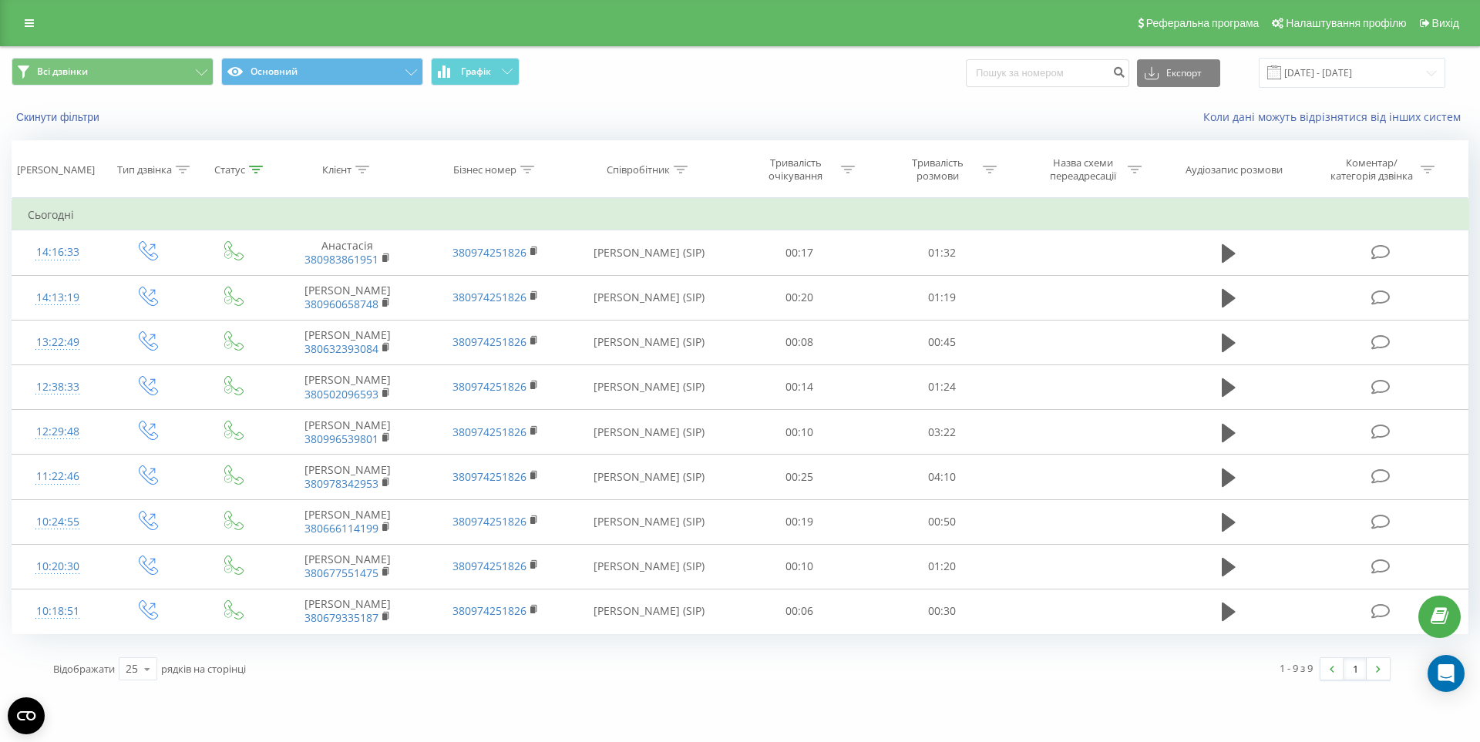  What do you see at coordinates (58, 252) in the screenshot?
I see `div: 14:16:33` at bounding box center [58, 252].